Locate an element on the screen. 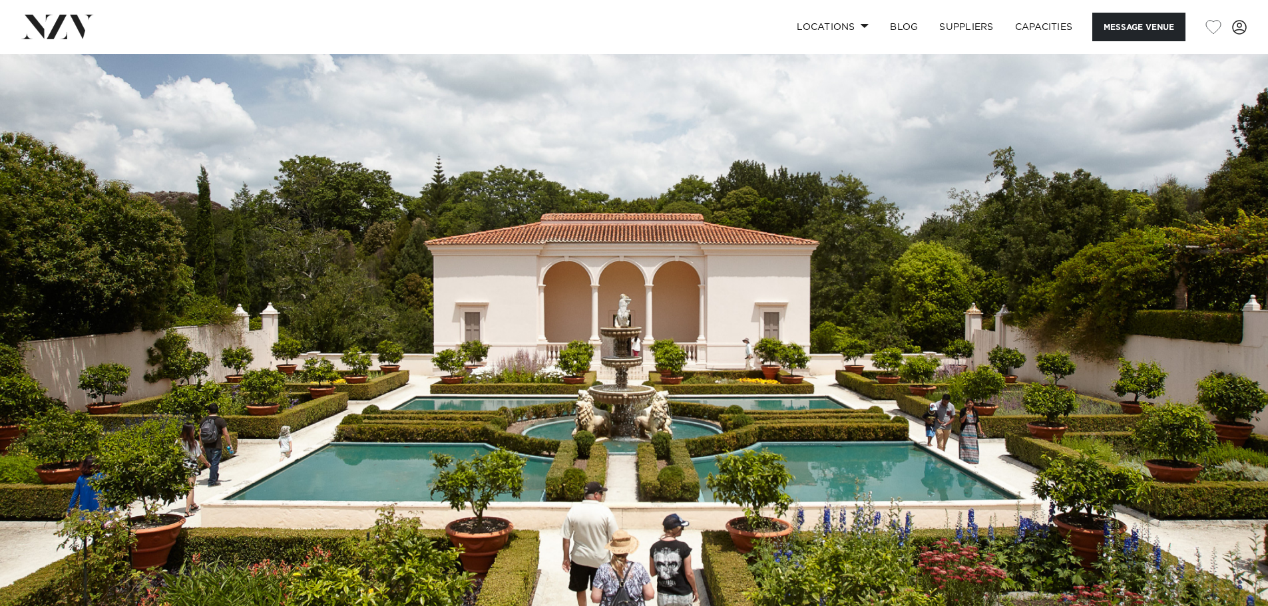  a: Capacities is located at coordinates (1044, 27).